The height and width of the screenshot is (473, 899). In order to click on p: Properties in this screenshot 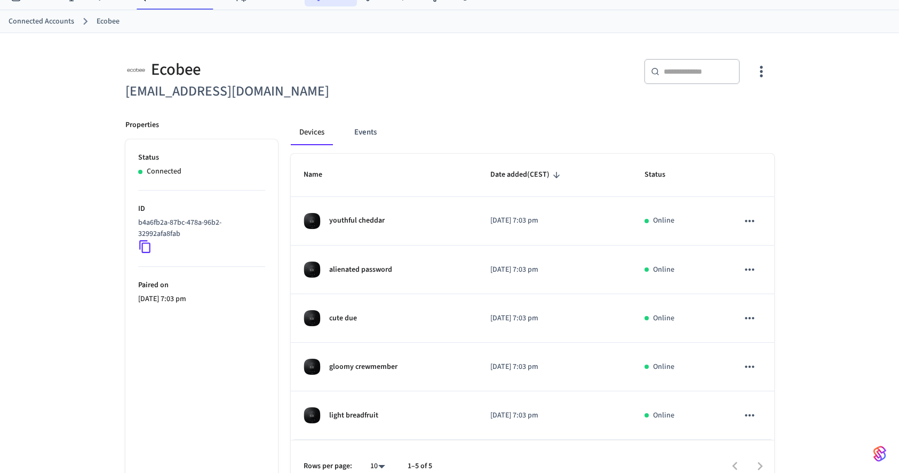, I will do `click(142, 125)`.